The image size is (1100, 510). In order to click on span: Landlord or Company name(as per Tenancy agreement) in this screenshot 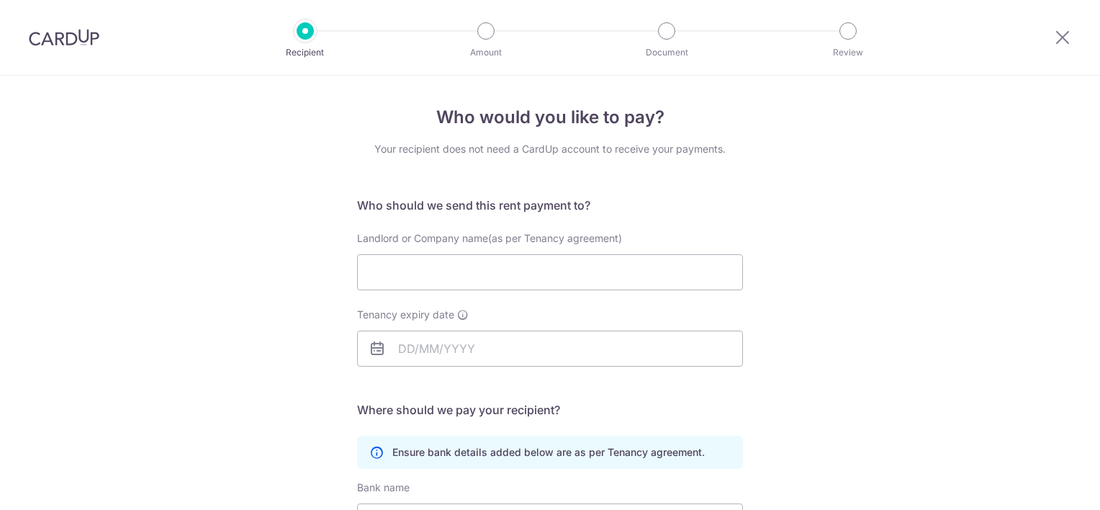, I will do `click(490, 238)`.